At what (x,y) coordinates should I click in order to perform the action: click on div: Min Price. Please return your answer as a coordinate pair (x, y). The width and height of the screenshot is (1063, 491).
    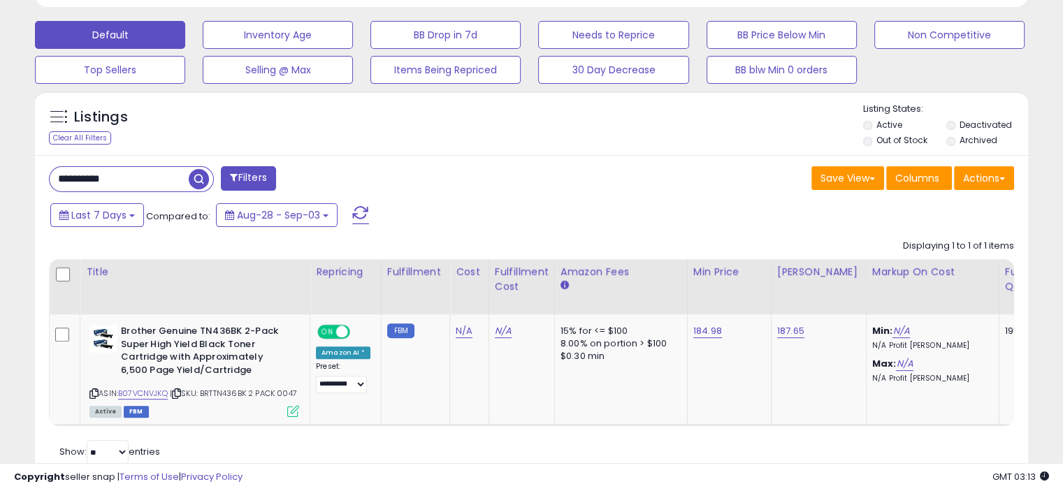
    Looking at the image, I should click on (729, 272).